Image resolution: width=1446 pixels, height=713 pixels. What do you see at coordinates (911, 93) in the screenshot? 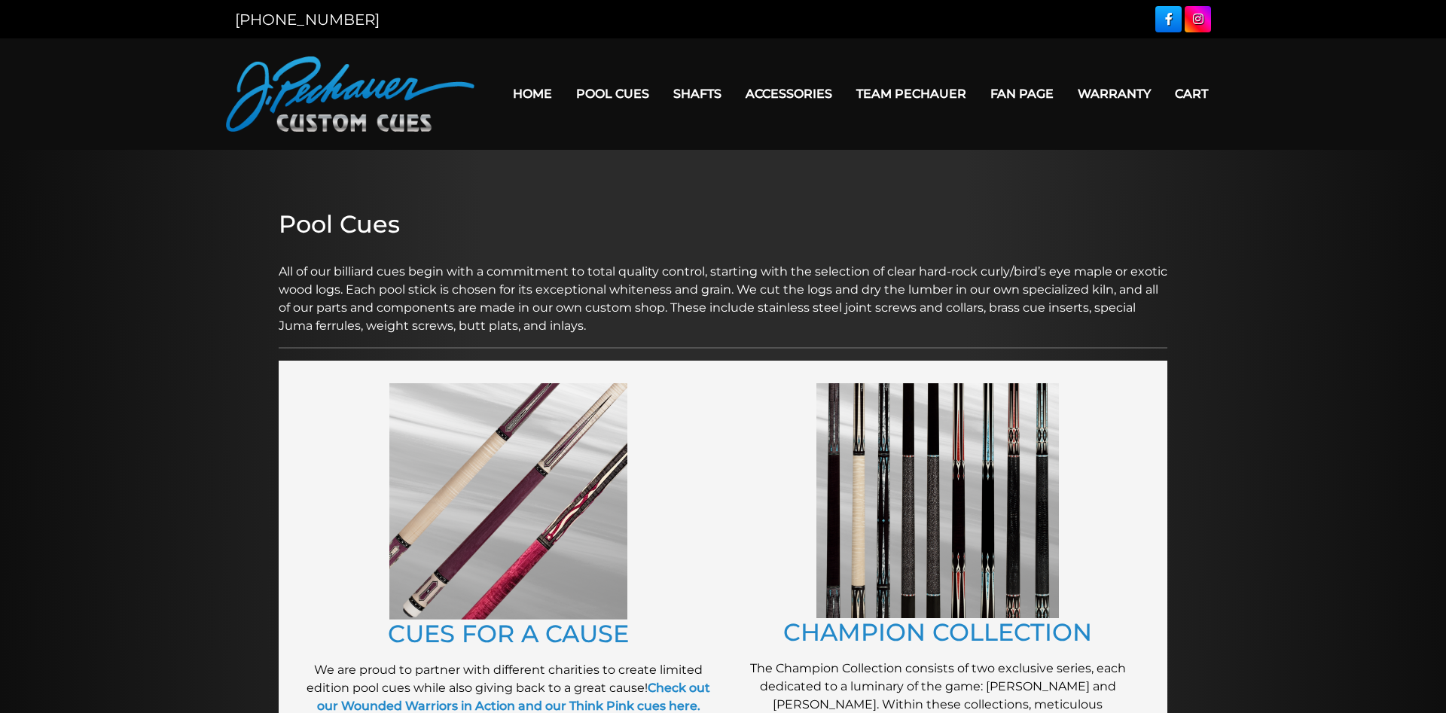
I see `a: Team Pechauer` at bounding box center [911, 93].